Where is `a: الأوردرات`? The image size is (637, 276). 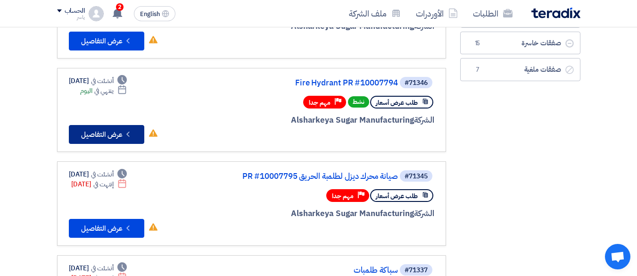 a: الأوردرات is located at coordinates (437, 13).